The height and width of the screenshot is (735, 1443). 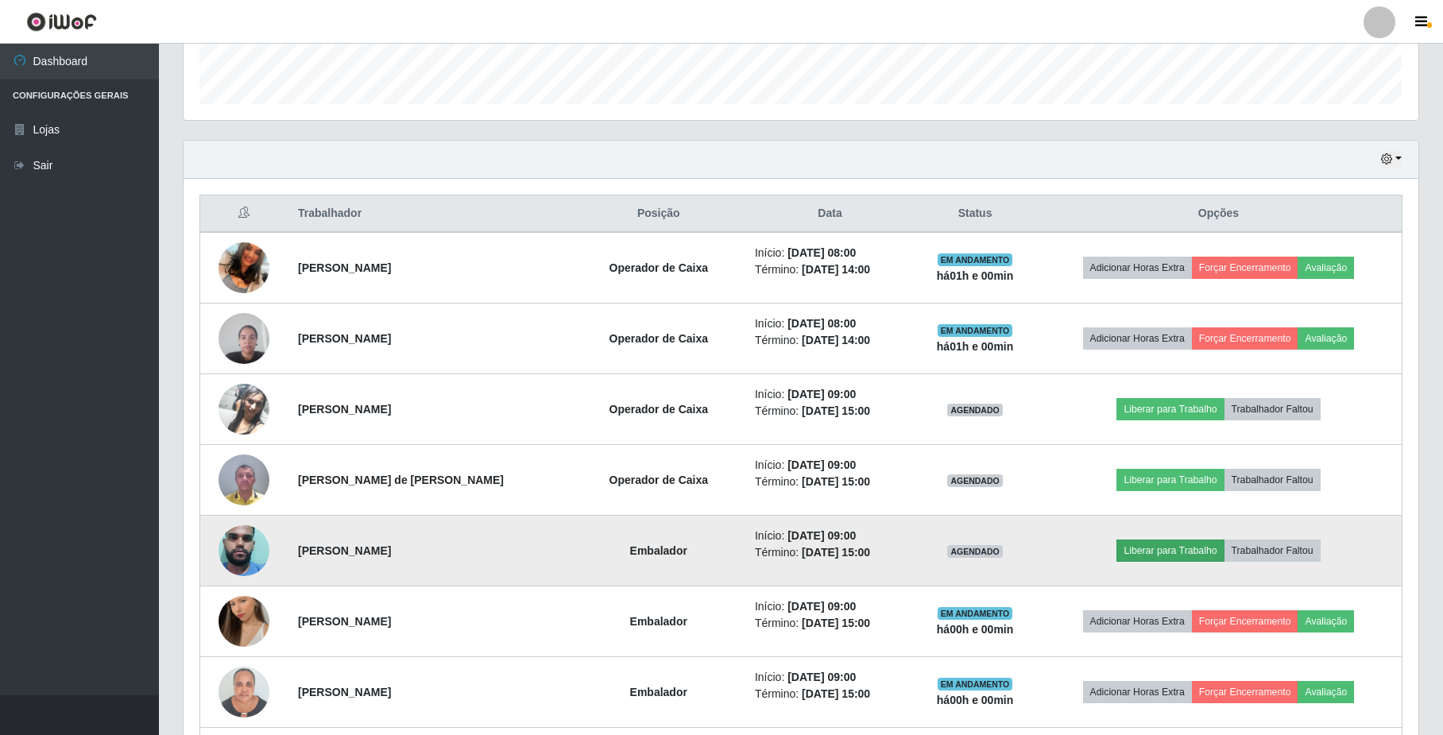 What do you see at coordinates (975, 214) in the screenshot?
I see `th: Status` at bounding box center [975, 214].